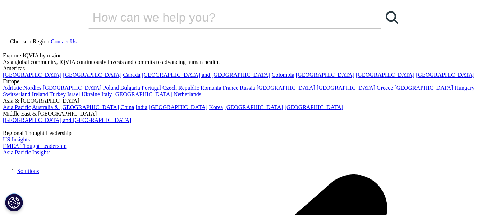 Image resolution: width=491 pixels, height=215 pixels. I want to click on a: Ukraine, so click(91, 94).